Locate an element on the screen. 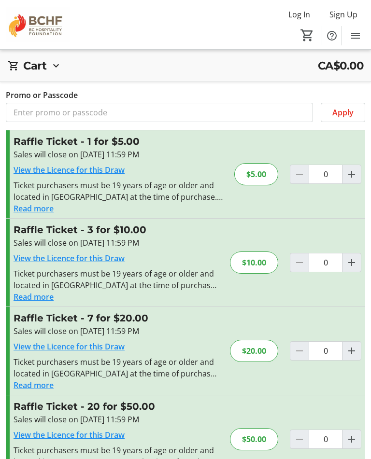 This screenshot has width=371, height=459. button: Cart is located at coordinates (307, 35).